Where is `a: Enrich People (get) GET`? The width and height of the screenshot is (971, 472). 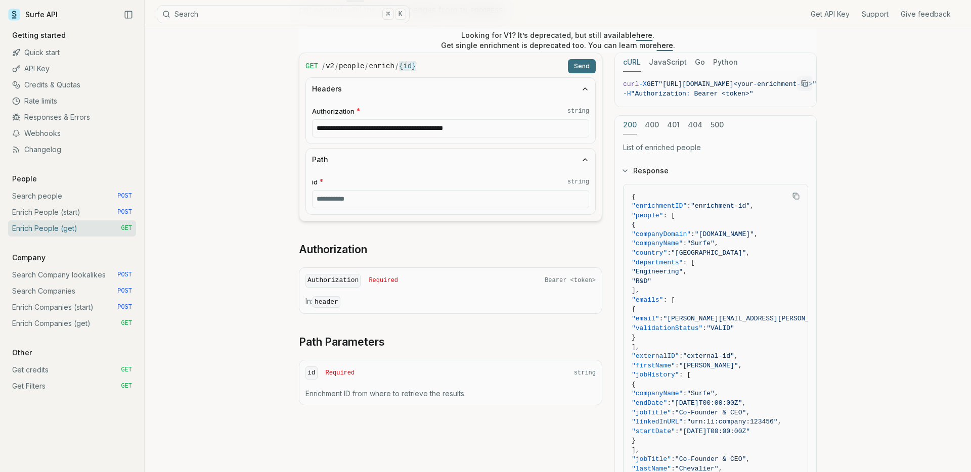 a: Enrich People (get) GET is located at coordinates (72, 229).